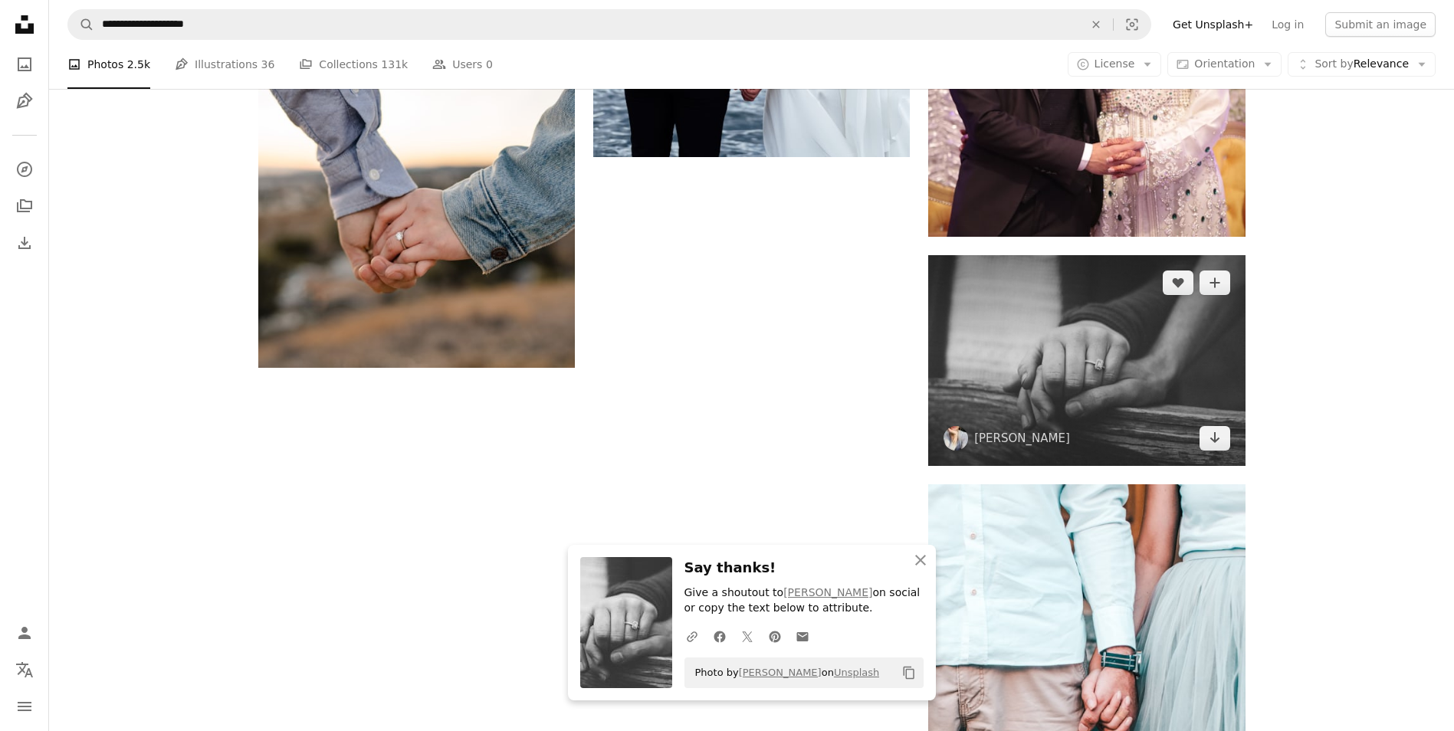 This screenshot has height=731, width=1454. What do you see at coordinates (353, 64) in the screenshot?
I see `a: Collections 131k` at bounding box center [353, 64].